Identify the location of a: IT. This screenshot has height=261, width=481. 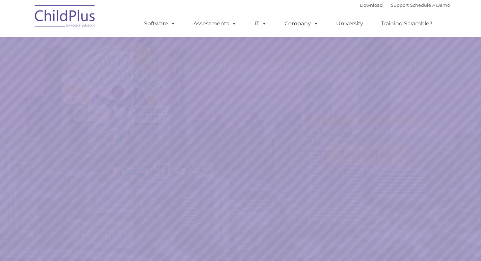
(260, 24).